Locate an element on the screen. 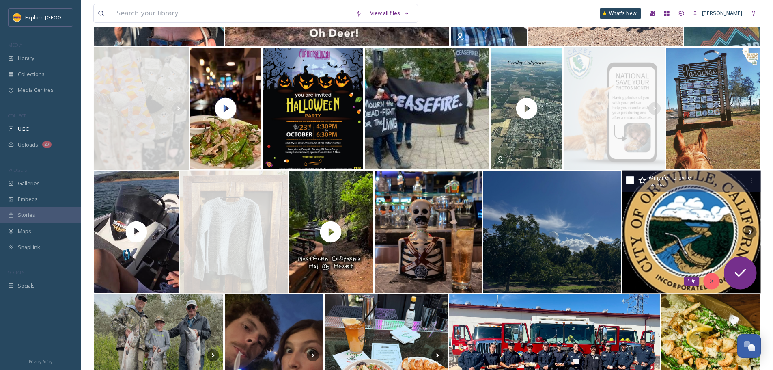 The width and height of the screenshot is (773, 370). img: You know you got a good batch of sweaters in when you sell a couple right as you are unboxing the... is located at coordinates (233, 232).